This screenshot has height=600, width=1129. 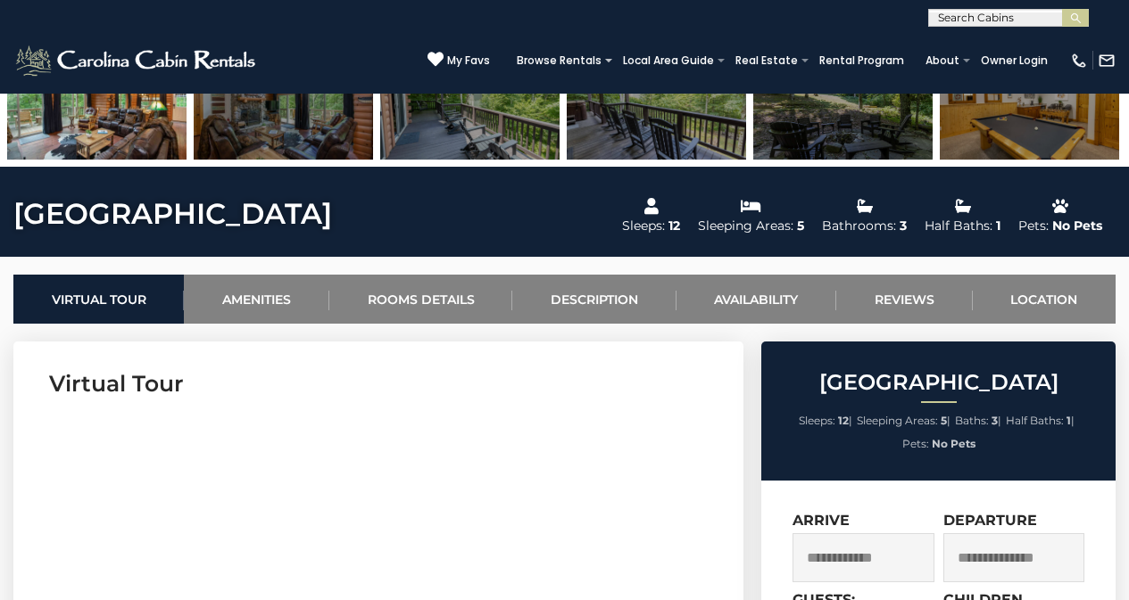 I want to click on h3: Virtual Tour, so click(x=378, y=384).